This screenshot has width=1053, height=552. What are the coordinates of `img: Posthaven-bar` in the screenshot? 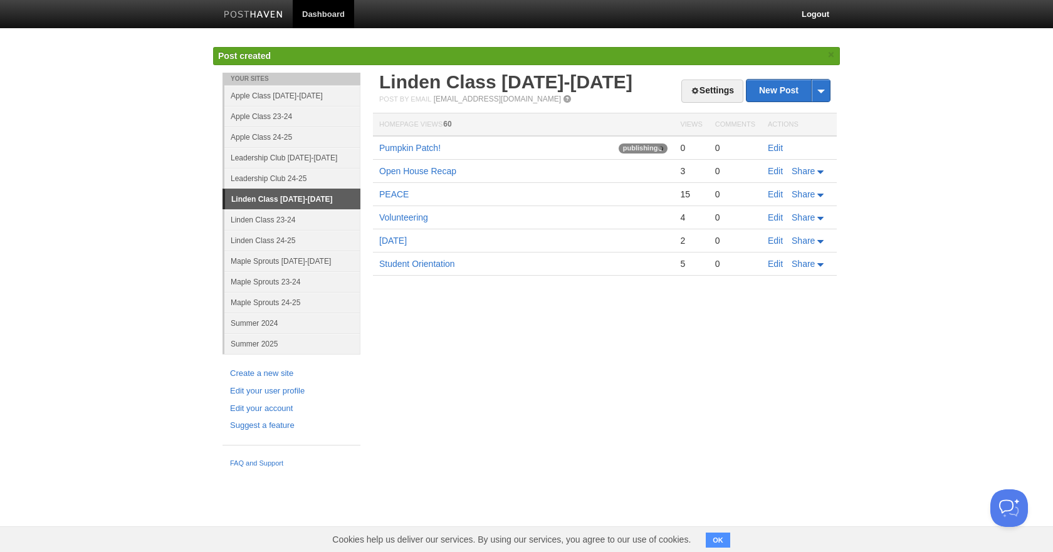 It's located at (253, 15).